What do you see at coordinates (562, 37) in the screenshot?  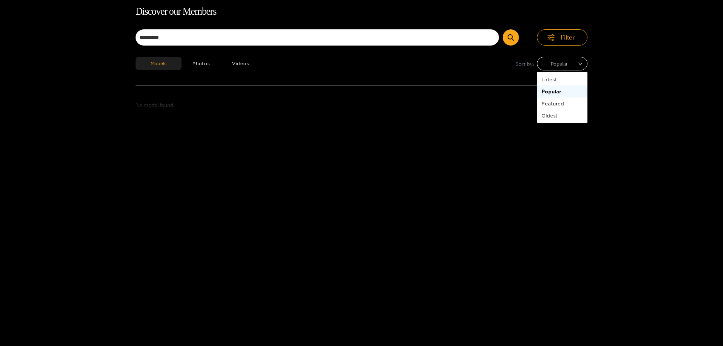 I see `button: Filter` at bounding box center [562, 37].